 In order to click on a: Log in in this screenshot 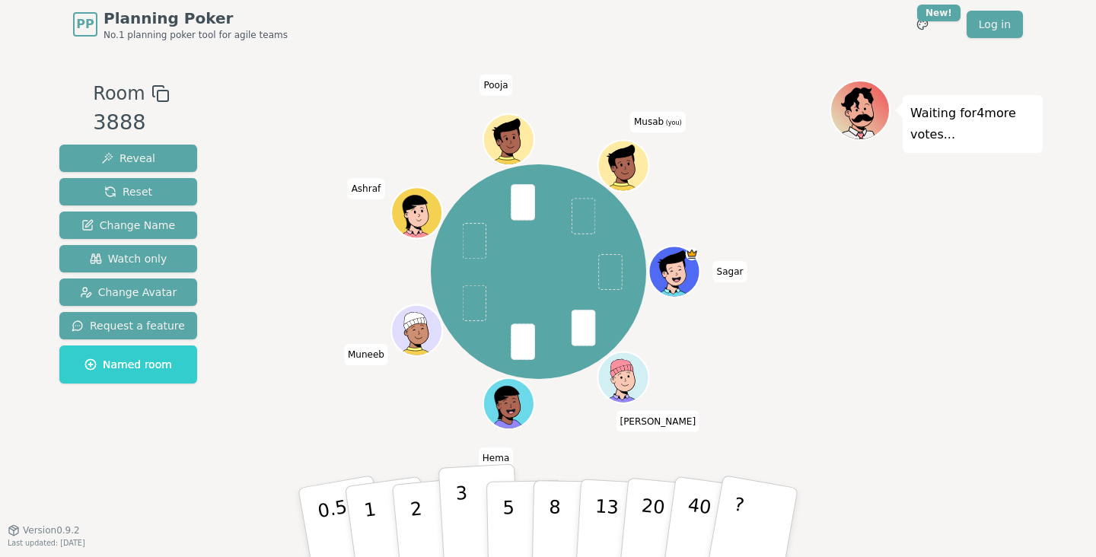, I will do `click(995, 24)`.